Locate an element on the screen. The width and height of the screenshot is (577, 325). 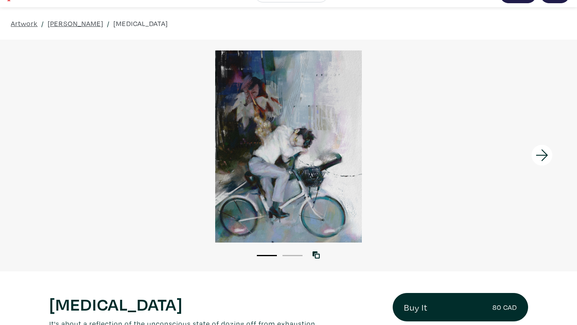
small: 80 CAD is located at coordinates (504, 307).